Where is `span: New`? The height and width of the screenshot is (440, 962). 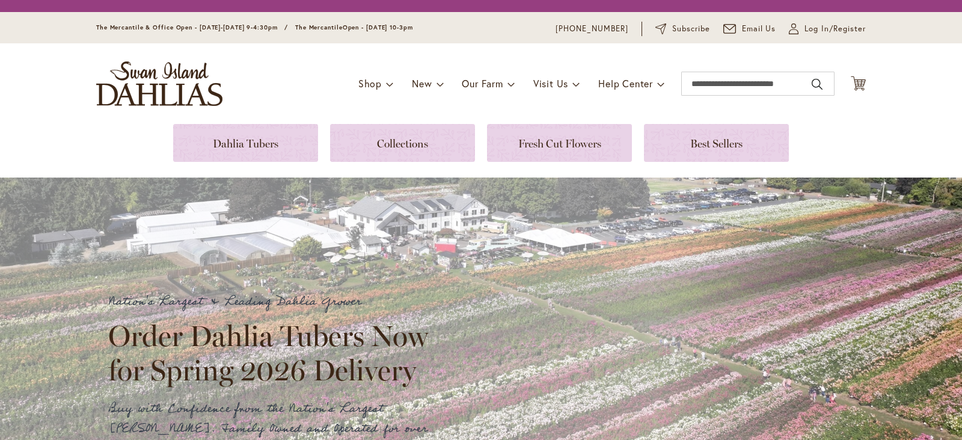
span: New is located at coordinates (422, 83).